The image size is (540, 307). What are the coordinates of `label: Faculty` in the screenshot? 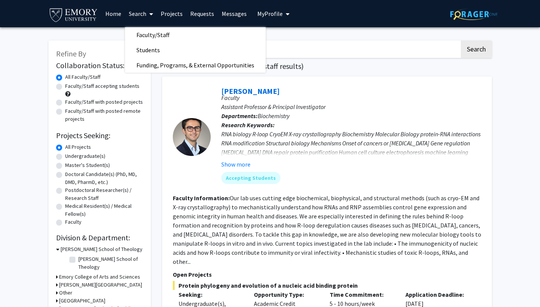 It's located at (73, 222).